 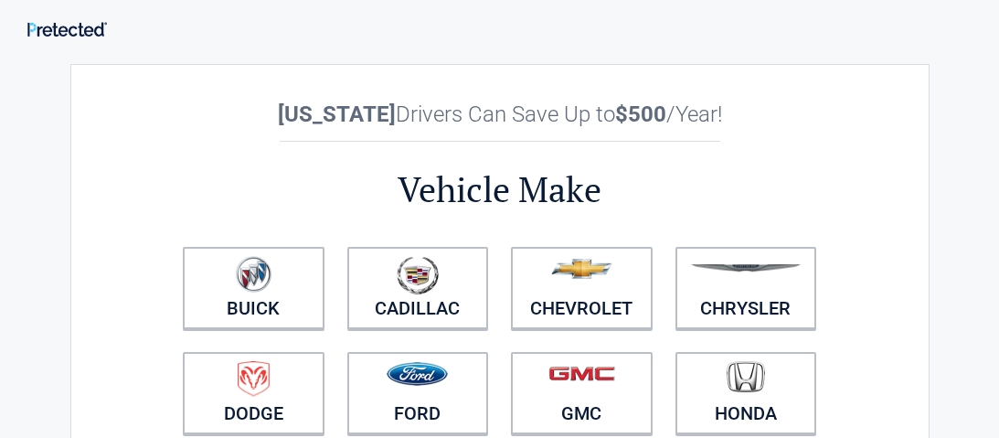 I want to click on img: Main Logo, so click(x=67, y=29).